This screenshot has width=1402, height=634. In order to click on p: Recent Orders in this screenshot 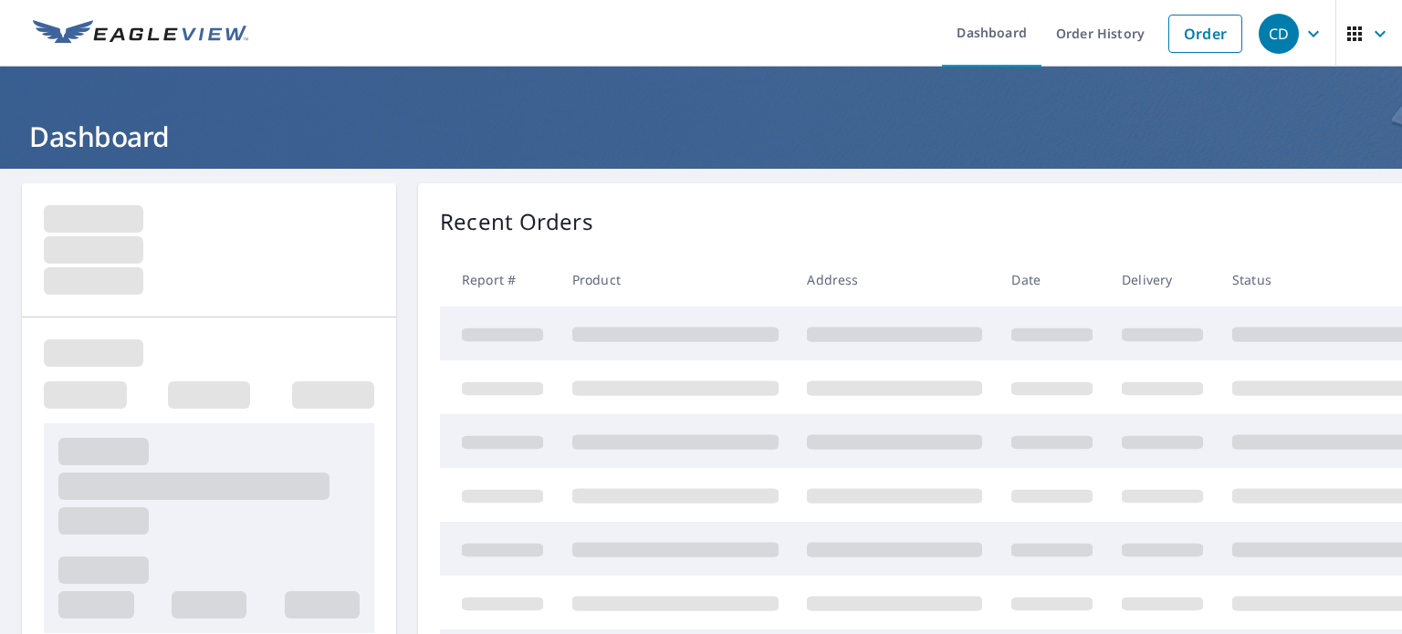, I will do `click(517, 222)`.